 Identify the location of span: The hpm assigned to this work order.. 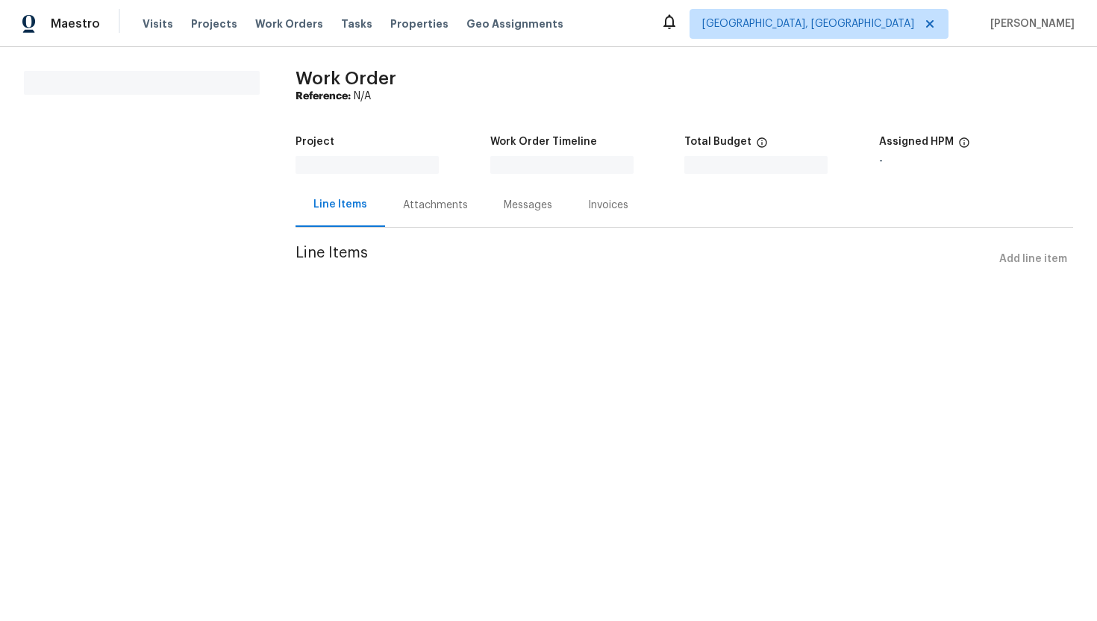
(964, 146).